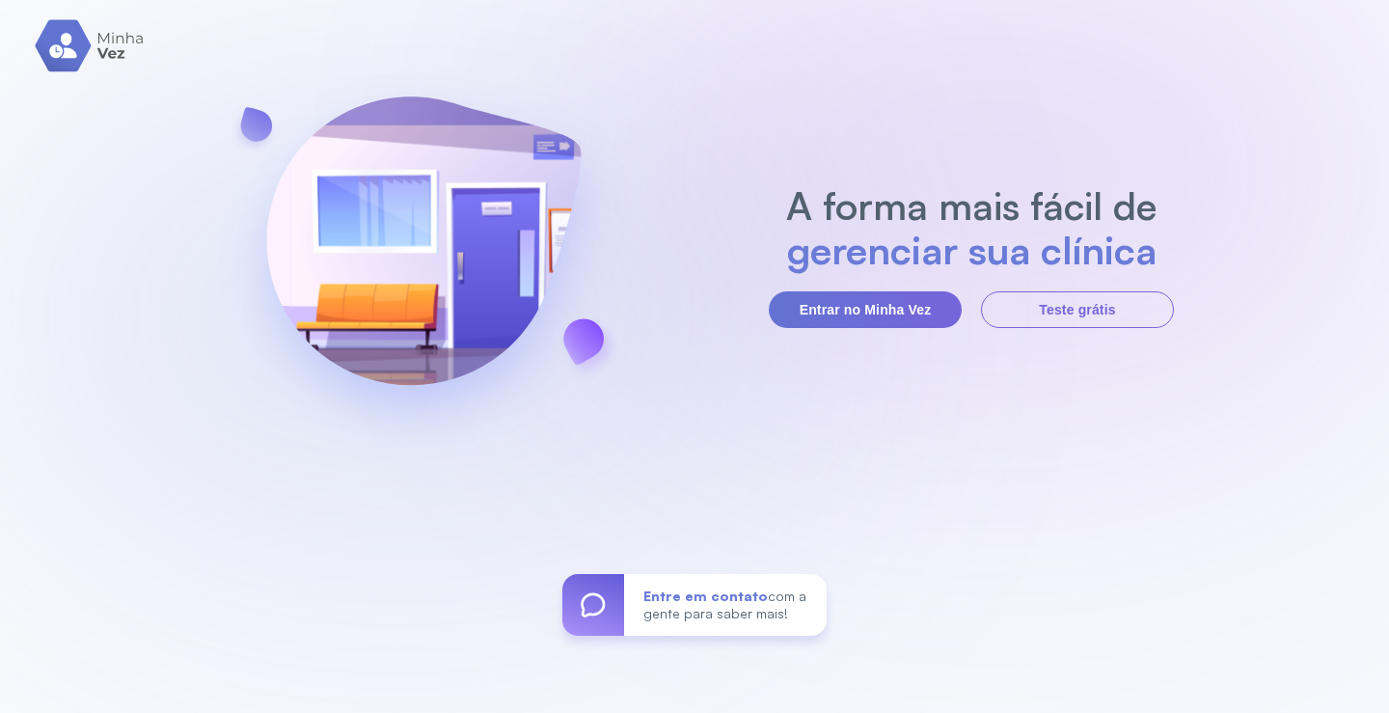 The height and width of the screenshot is (713, 1389). I want to click on img: banner-login.svg, so click(423, 255).